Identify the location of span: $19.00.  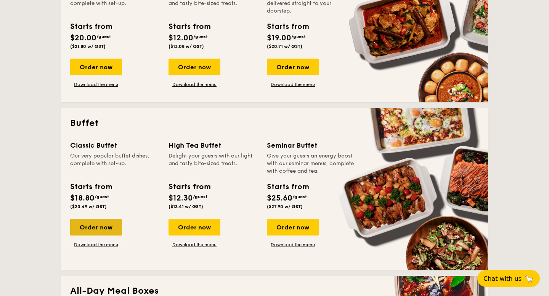
(279, 38).